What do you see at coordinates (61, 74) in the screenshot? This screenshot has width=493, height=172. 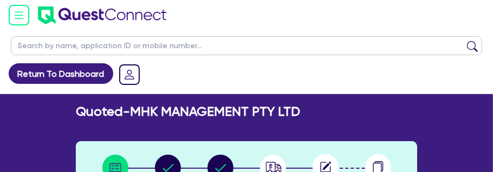 I see `a: Return To Dashboard` at bounding box center [61, 74].